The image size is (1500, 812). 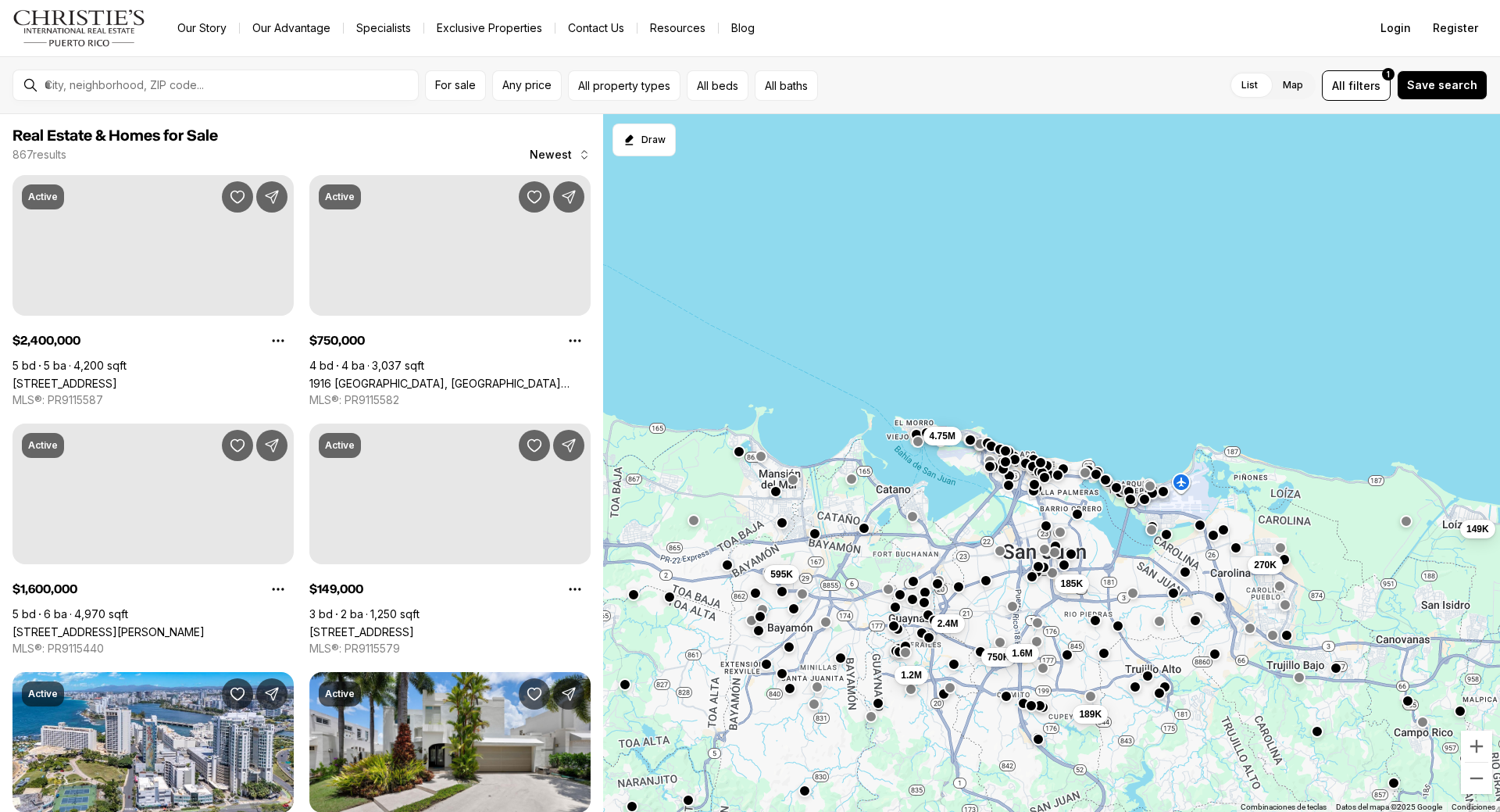 I want to click on button: For sale, so click(x=455, y=85).